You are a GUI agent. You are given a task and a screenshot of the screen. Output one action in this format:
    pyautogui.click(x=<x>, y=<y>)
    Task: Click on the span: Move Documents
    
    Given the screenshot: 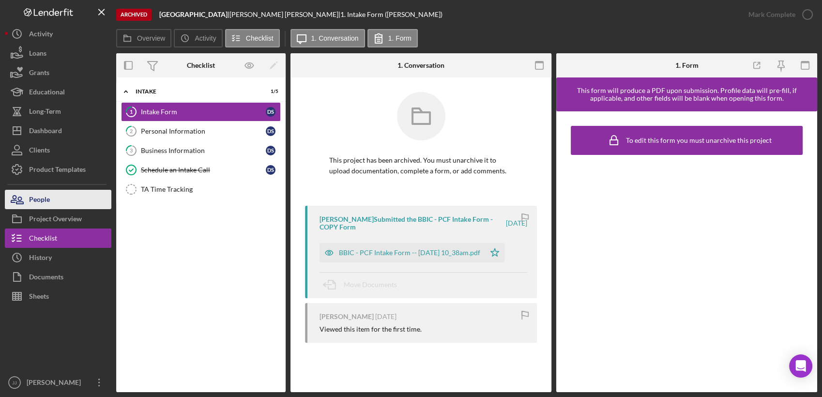 What is the action you would take?
    pyautogui.click(x=370, y=284)
    